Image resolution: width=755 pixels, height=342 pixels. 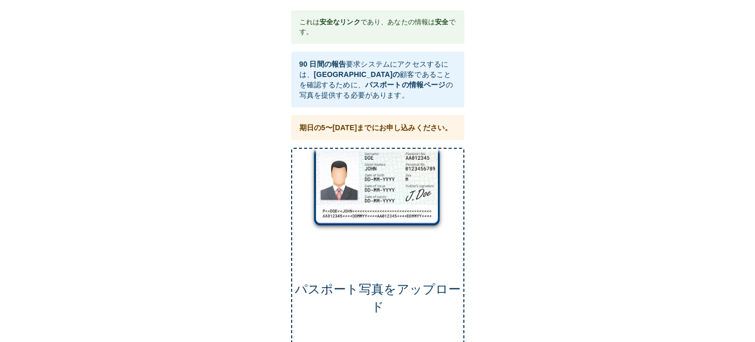 I want to click on font: パスポート写真, so click(x=339, y=289).